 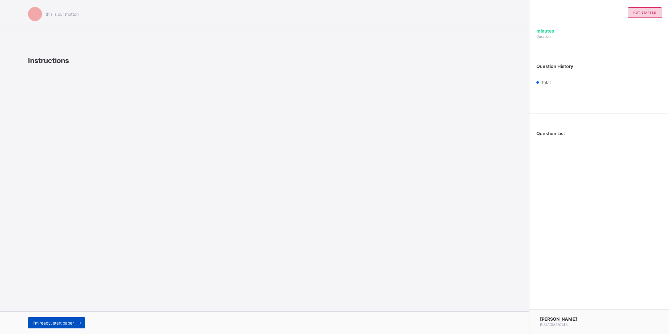 What do you see at coordinates (545, 31) in the screenshot?
I see `span: minutes` at bounding box center [545, 31].